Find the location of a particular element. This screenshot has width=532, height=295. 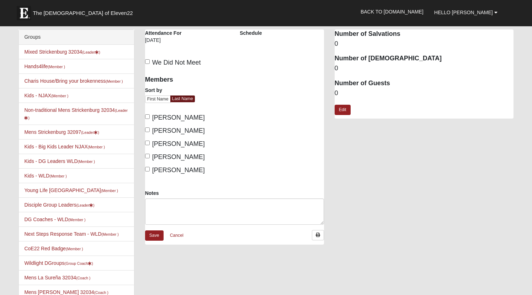

label: Notes is located at coordinates (152, 193).